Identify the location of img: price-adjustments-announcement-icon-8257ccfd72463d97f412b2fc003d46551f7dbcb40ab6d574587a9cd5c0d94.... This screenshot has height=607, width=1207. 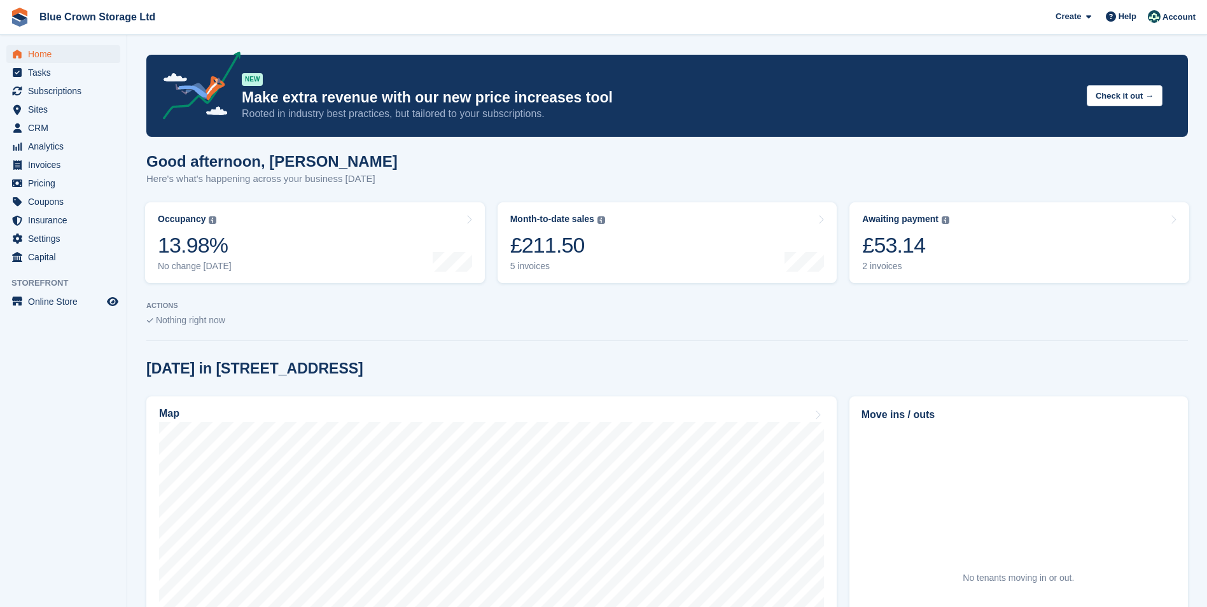
(197, 88).